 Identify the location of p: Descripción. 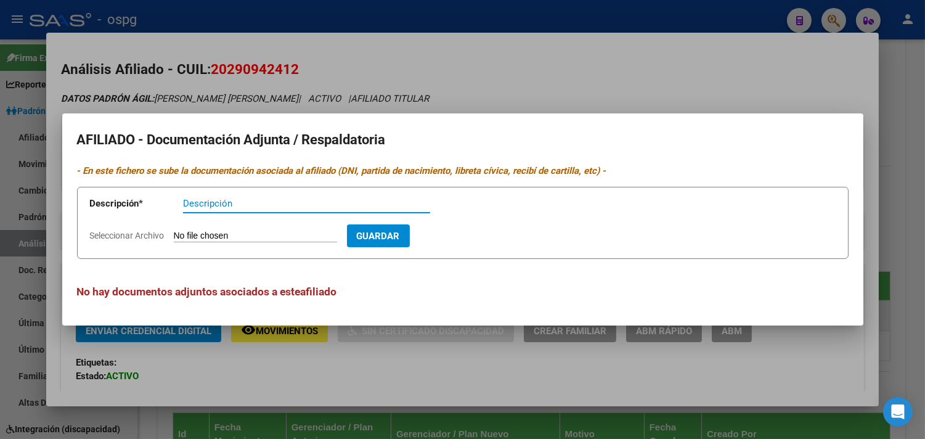
(136, 203).